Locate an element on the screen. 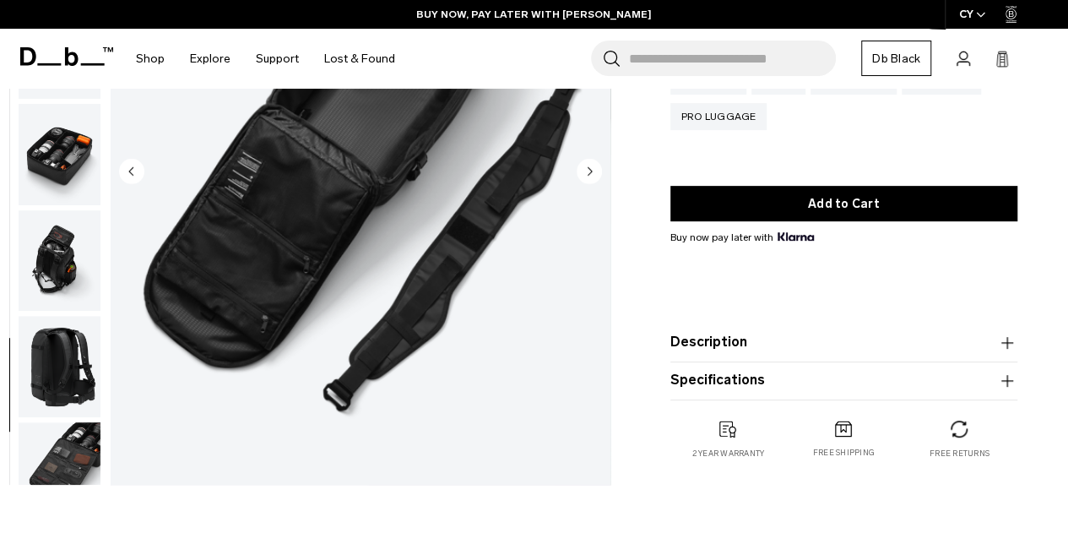  button: Specifications is located at coordinates (844, 381).